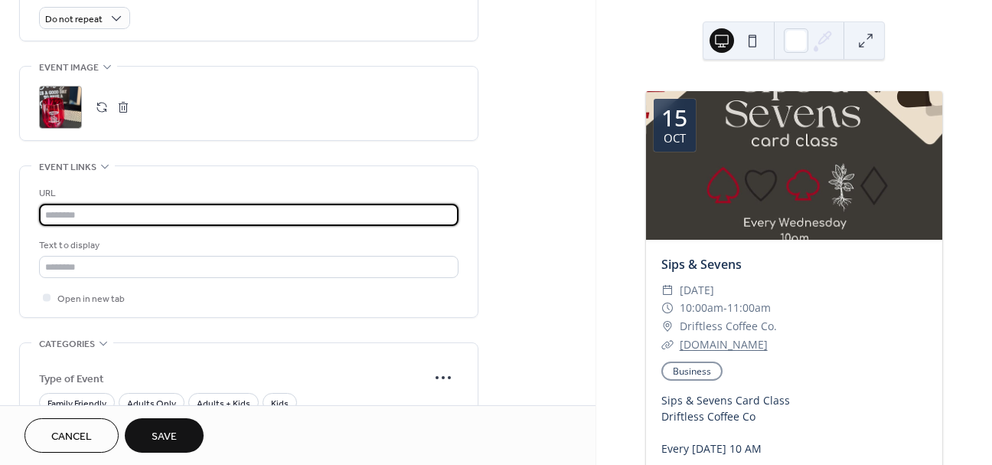 This screenshot has height=465, width=992. I want to click on div: URL, so click(247, 193).